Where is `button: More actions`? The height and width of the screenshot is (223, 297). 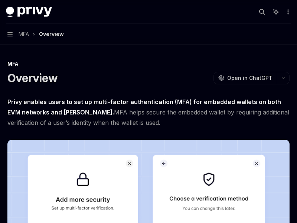 button: More actions is located at coordinates (288, 12).